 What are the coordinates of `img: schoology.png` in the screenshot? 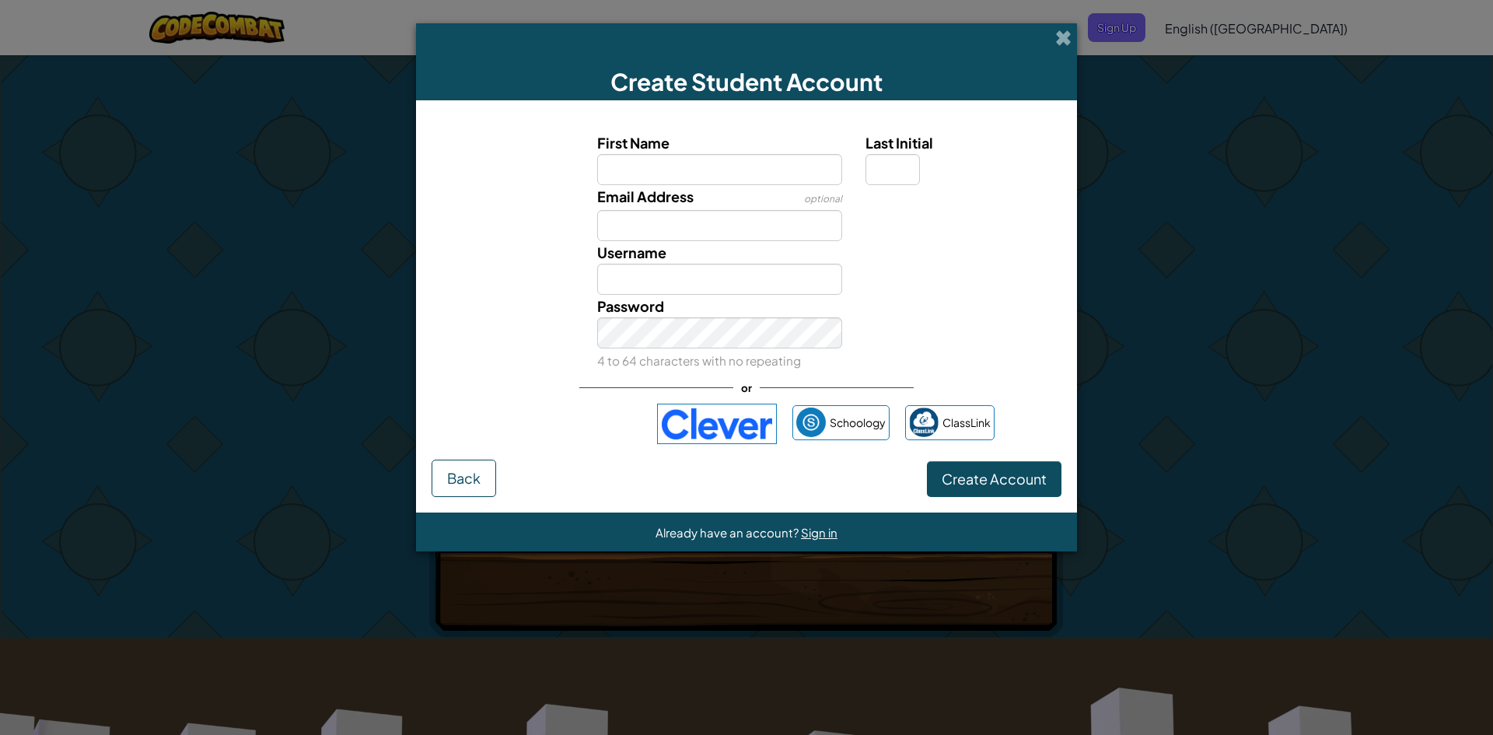 It's located at (811, 422).